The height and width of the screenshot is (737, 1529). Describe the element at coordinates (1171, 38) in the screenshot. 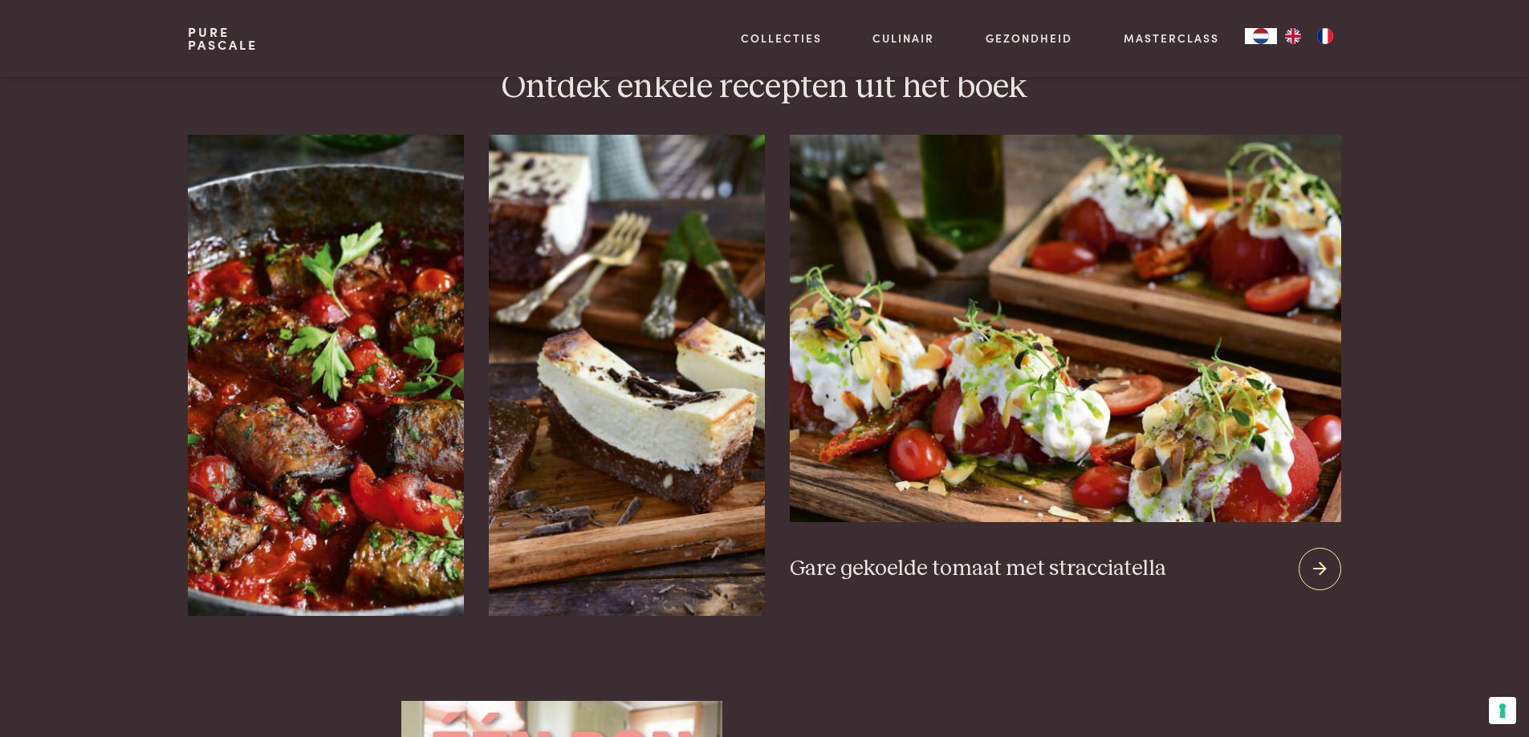

I see `a: Masterclass` at that location.